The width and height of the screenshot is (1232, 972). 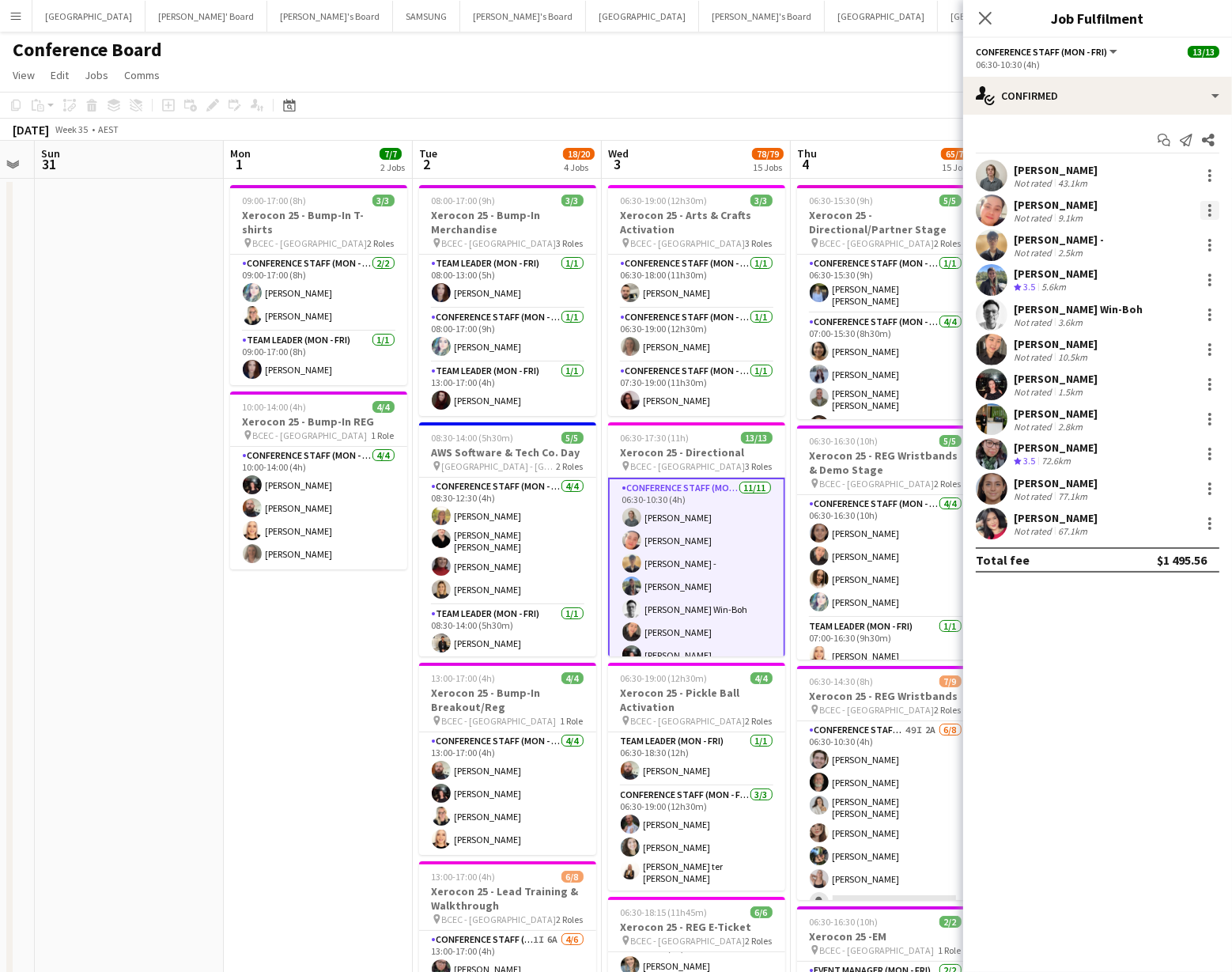 What do you see at coordinates (1098, 18) in the screenshot?
I see `h3: Job Fulfilment` at bounding box center [1098, 18].